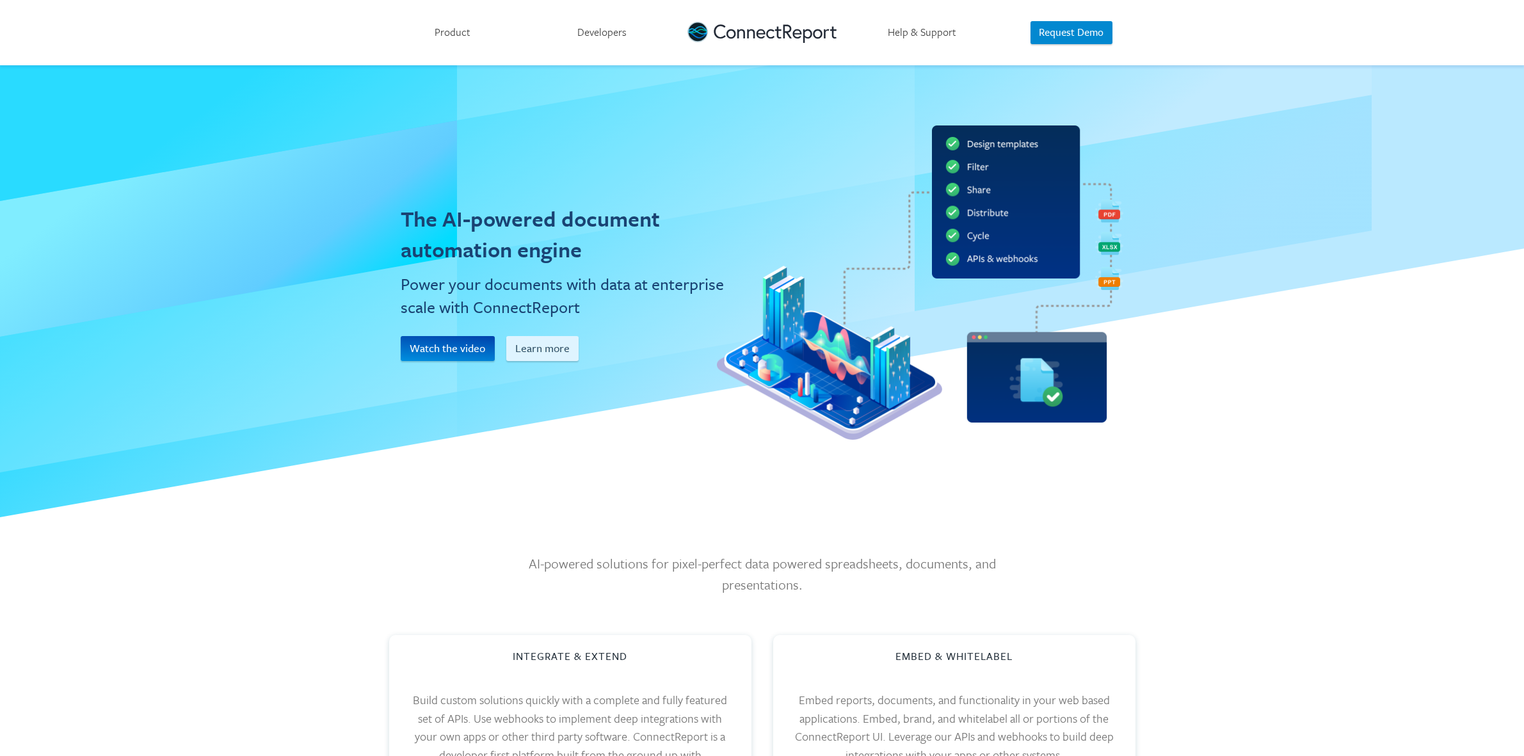  What do you see at coordinates (543, 348) in the screenshot?
I see `a: Learn more` at bounding box center [543, 348].